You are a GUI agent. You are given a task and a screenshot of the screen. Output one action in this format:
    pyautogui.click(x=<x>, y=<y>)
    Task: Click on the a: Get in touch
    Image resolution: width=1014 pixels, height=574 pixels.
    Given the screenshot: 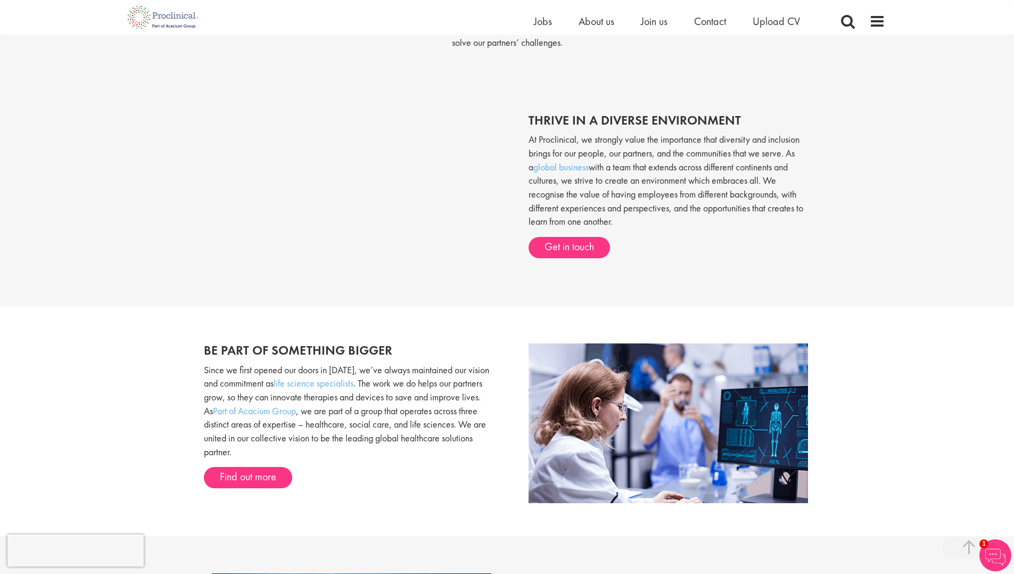 What is the action you would take?
    pyautogui.click(x=569, y=247)
    